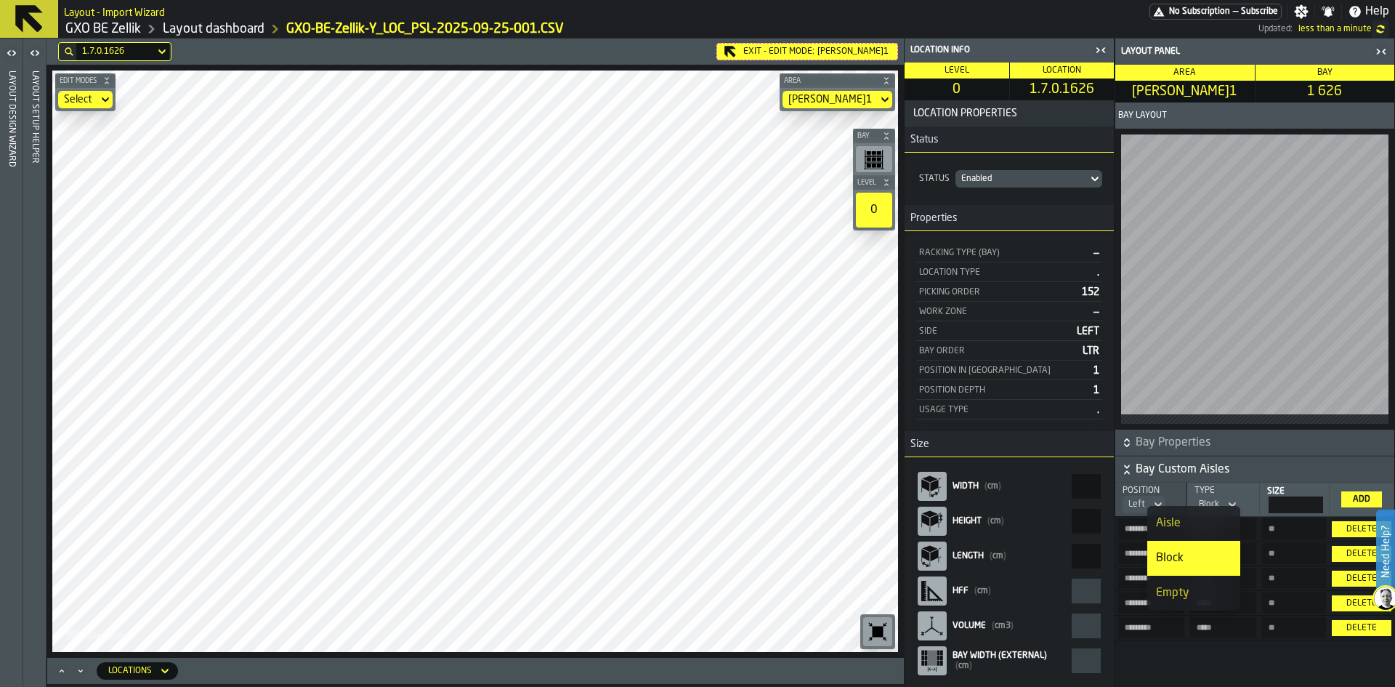  Describe the element at coordinates (968, 556) in the screenshot. I see `span: Length` at that location.